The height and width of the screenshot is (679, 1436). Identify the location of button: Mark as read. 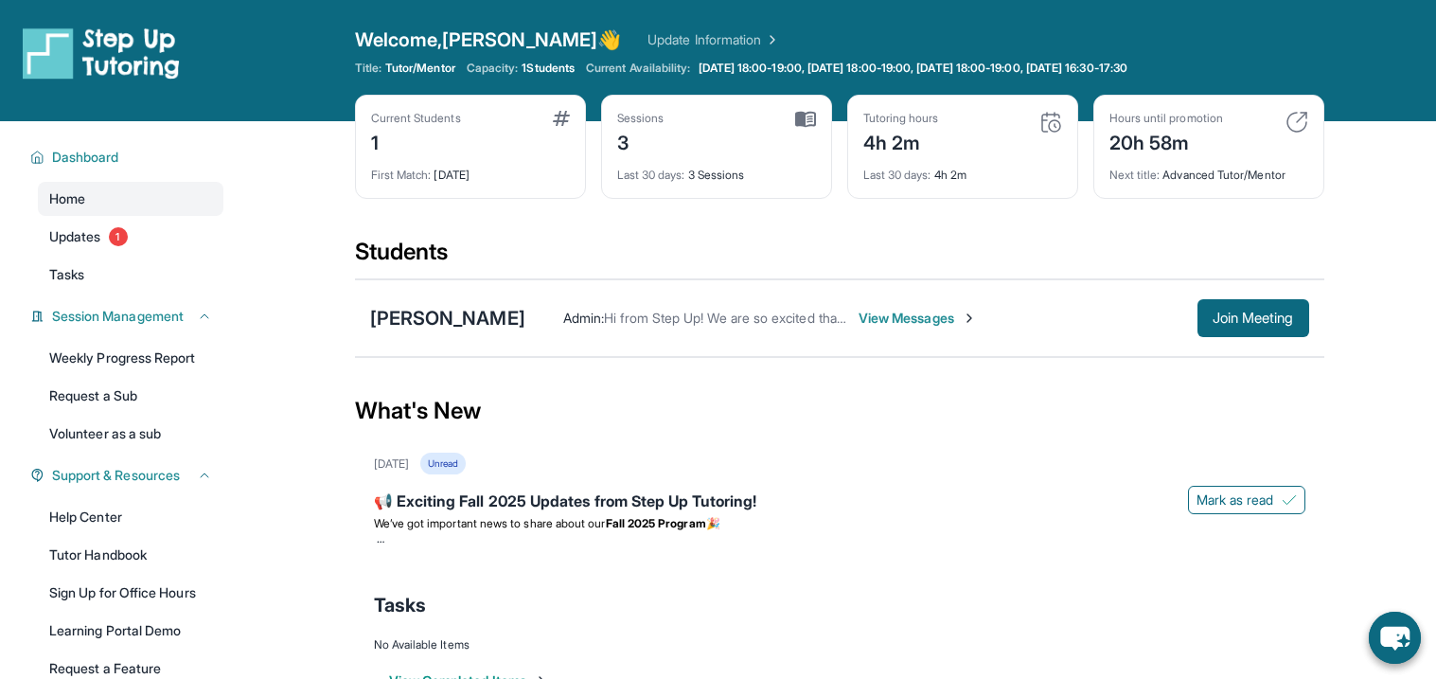
(1247, 500).